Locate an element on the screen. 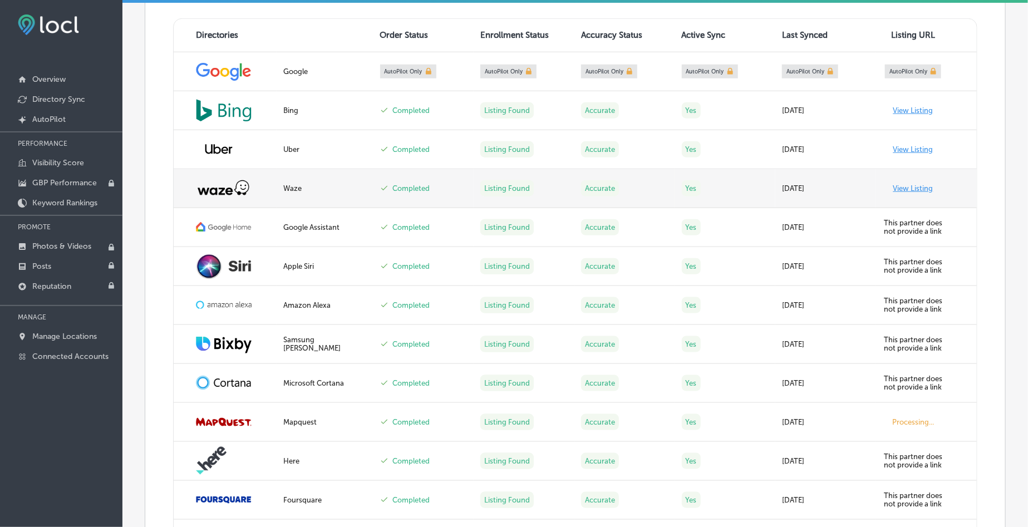  th: Order Status is located at coordinates (424, 36).